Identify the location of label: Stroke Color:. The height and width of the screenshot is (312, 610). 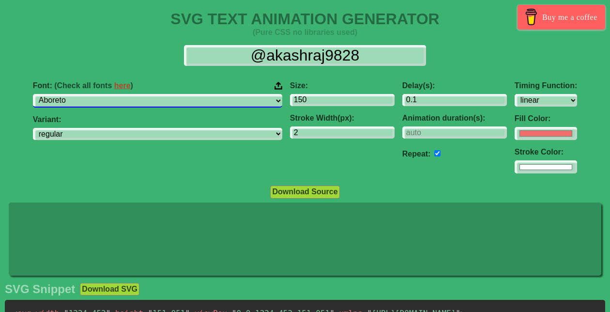
(546, 152).